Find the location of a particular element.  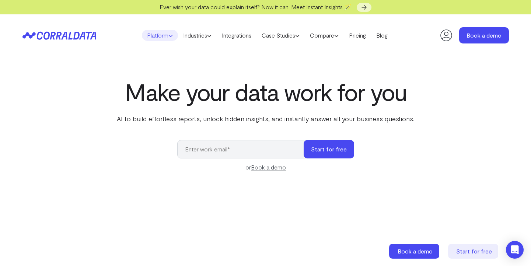

span: Start for free is located at coordinates (474, 251).